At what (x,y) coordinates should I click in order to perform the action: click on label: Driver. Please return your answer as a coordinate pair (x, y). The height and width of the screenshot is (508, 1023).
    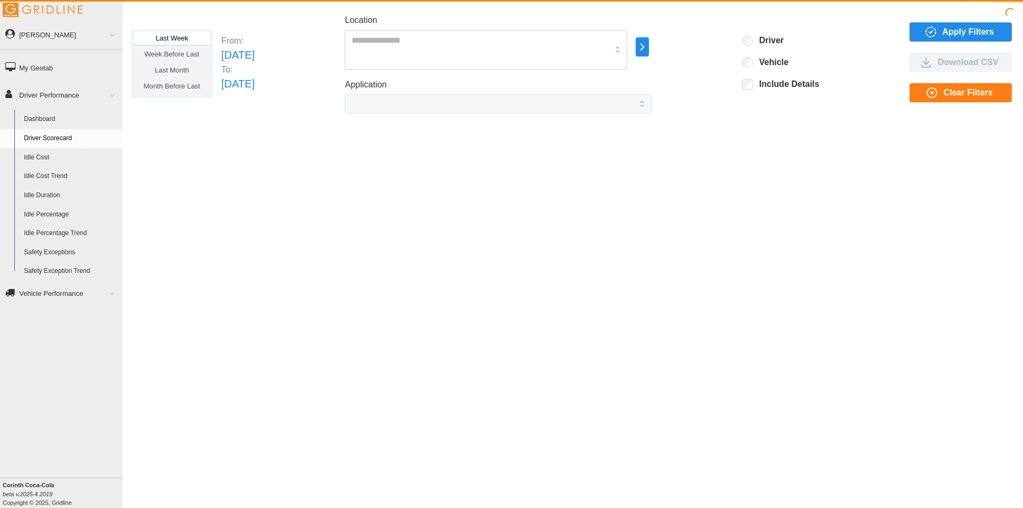
    Looking at the image, I should click on (769, 41).